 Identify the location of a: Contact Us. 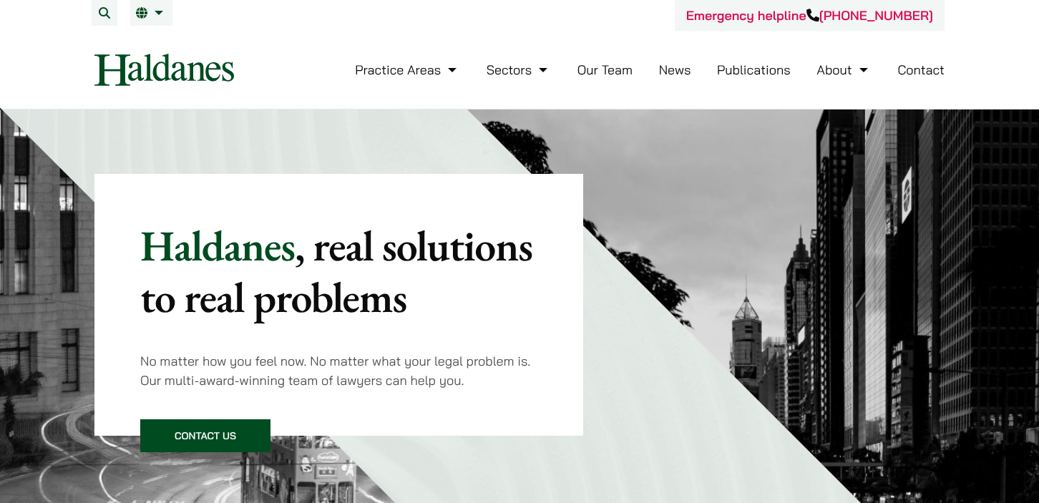
(205, 436).